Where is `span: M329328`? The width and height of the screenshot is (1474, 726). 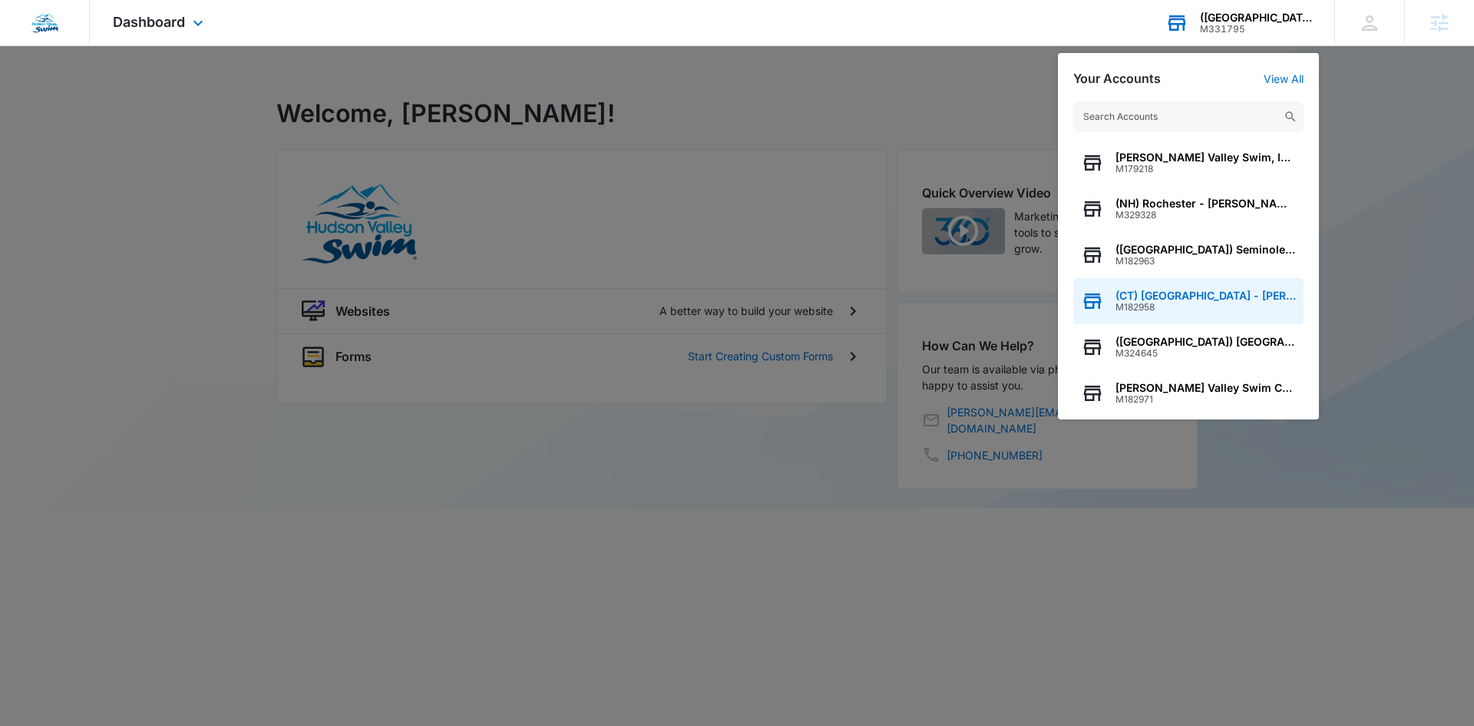 span: M329328 is located at coordinates (1205, 215).